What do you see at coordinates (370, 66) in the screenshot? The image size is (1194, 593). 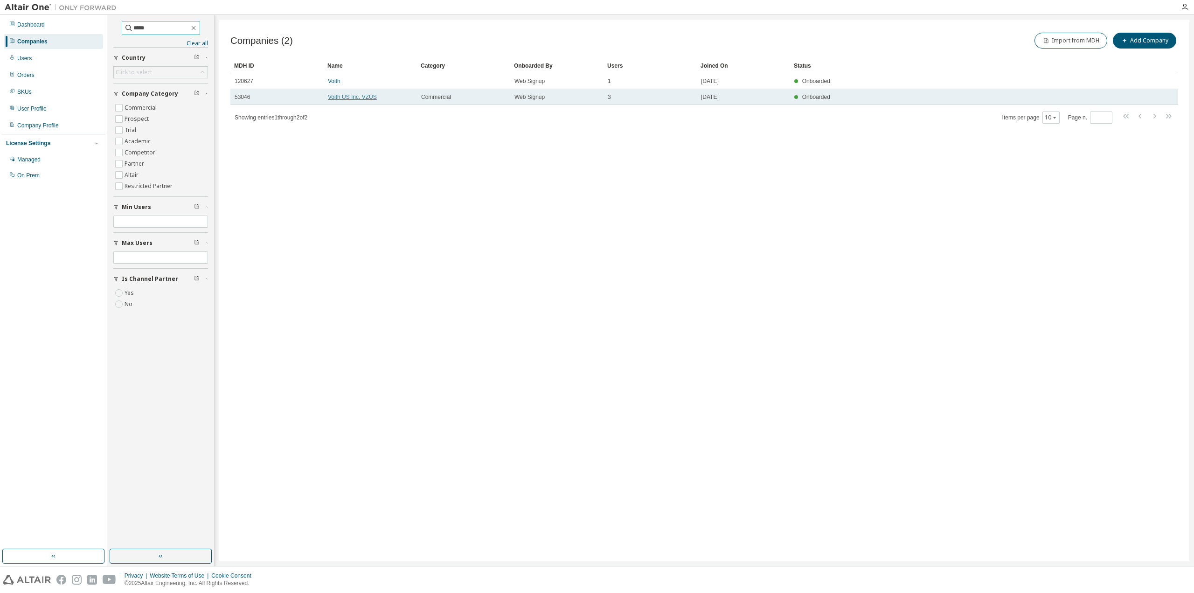 I see `div: Name` at bounding box center [370, 66].